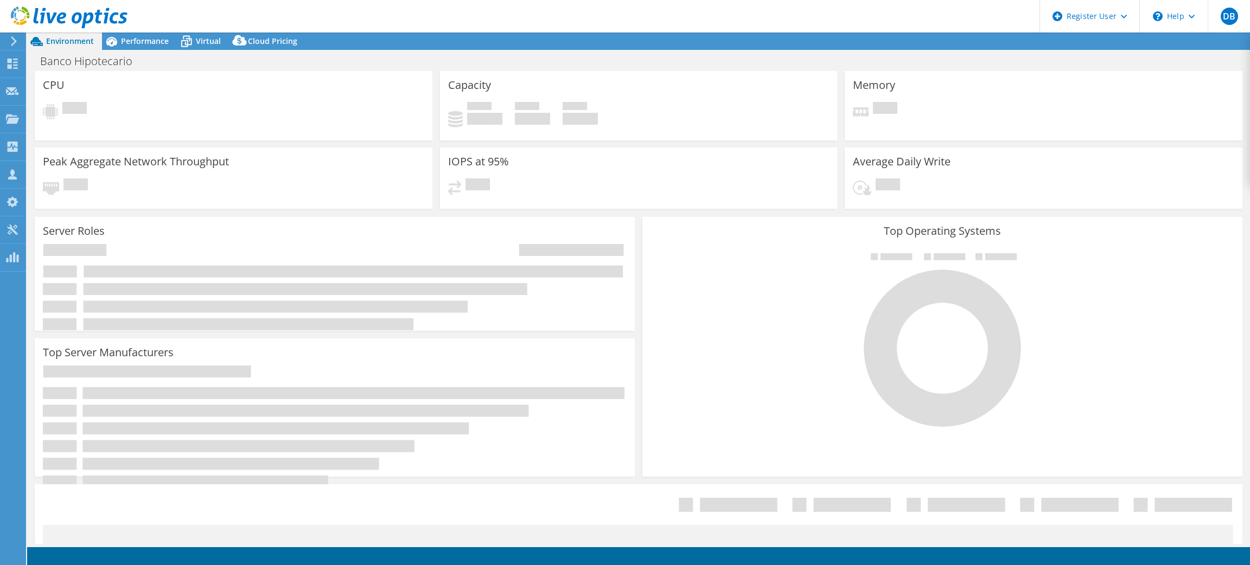 This screenshot has height=565, width=1250. I want to click on span: Total, so click(575, 107).